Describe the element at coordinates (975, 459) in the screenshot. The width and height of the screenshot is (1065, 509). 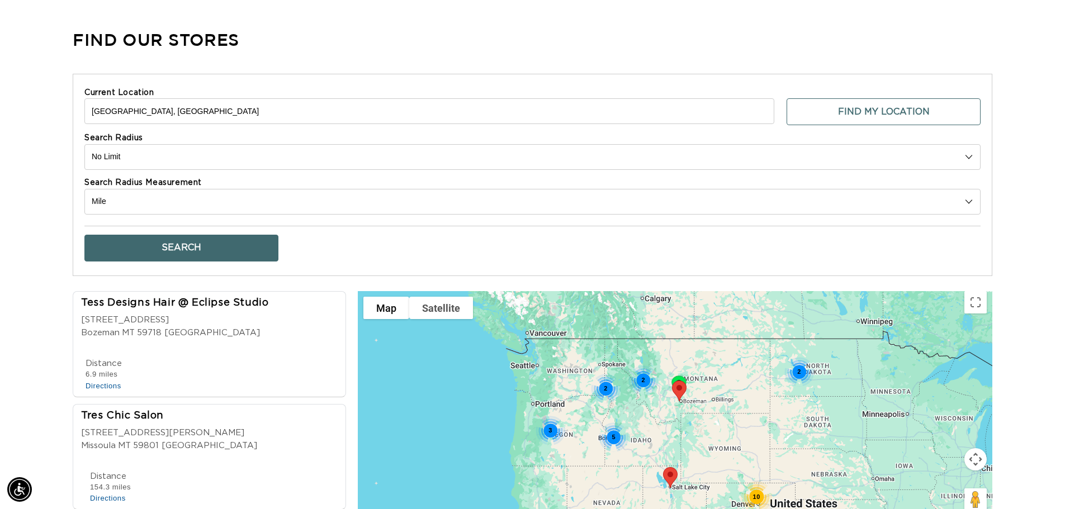
I see `button: Map camera controls` at that location.